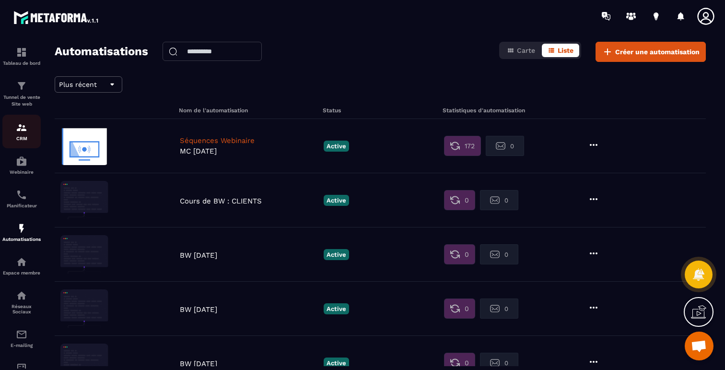 This screenshot has width=725, height=370. What do you see at coordinates (22, 63) in the screenshot?
I see `p: Tableau de bord` at bounding box center [22, 63].